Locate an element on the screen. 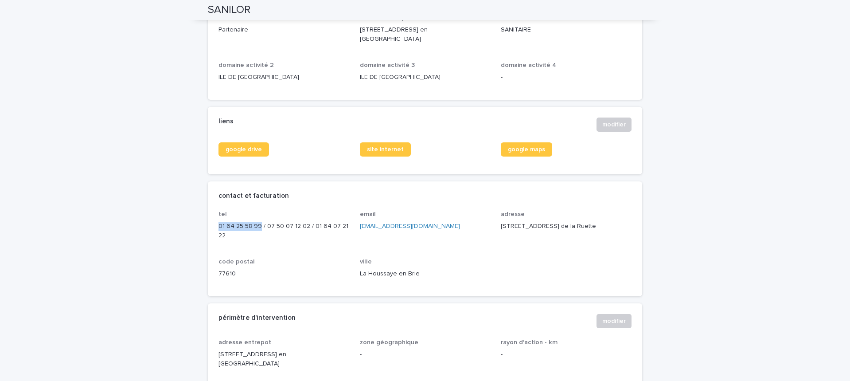  a: site internet is located at coordinates (385, 149).